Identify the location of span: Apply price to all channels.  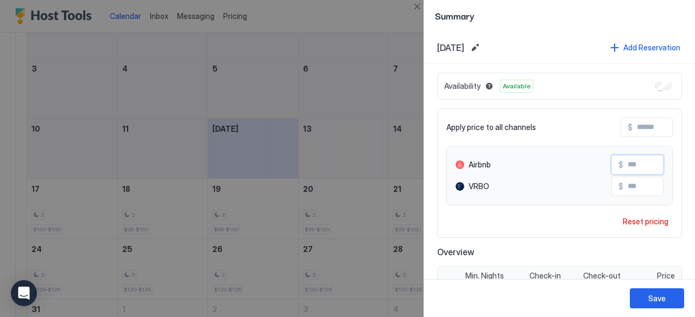
(491, 128).